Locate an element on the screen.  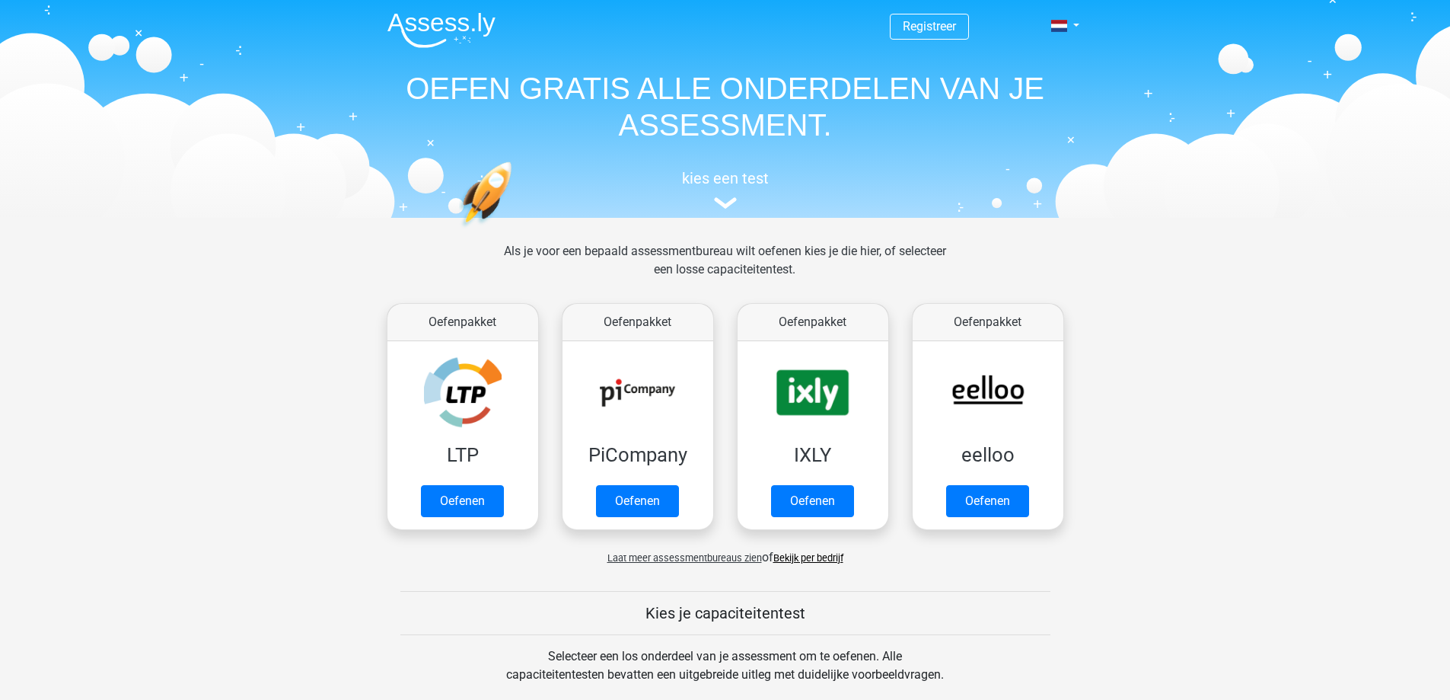
span: Laat meer assessmentbureaus zien is located at coordinates (685, 557).